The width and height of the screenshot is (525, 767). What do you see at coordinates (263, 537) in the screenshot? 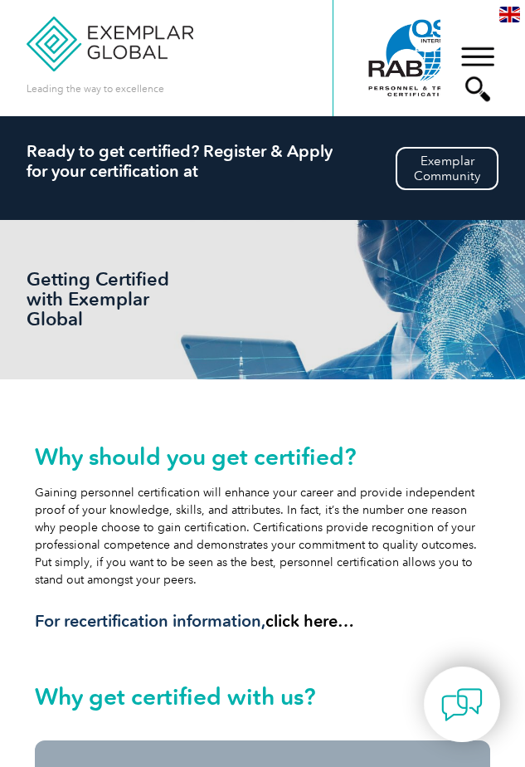
I see `div: Gaining personnel certification will enhance your career and provide independent proof of your kn...` at bounding box center [263, 537].